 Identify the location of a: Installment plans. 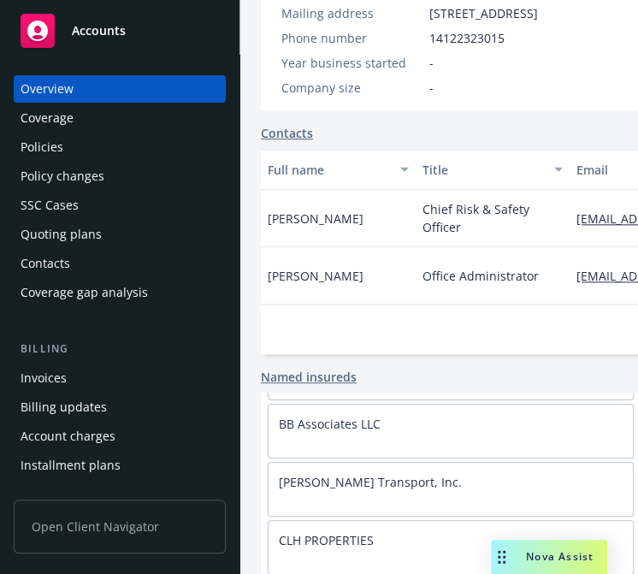
(120, 465).